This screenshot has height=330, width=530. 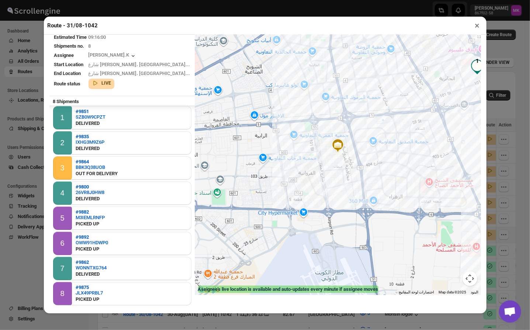 What do you see at coordinates (209, 290) in the screenshot?
I see `img: Google` at bounding box center [209, 290].